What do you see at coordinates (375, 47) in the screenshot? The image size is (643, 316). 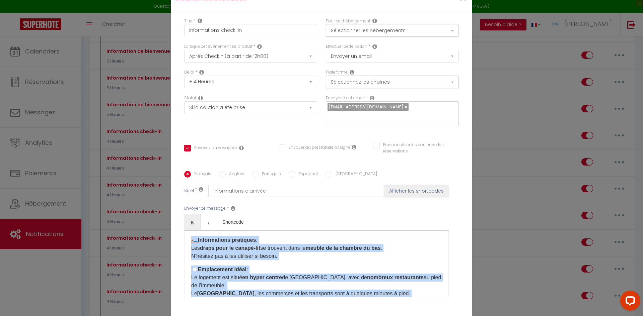 I see `i: Action Type` at bounding box center [375, 47].